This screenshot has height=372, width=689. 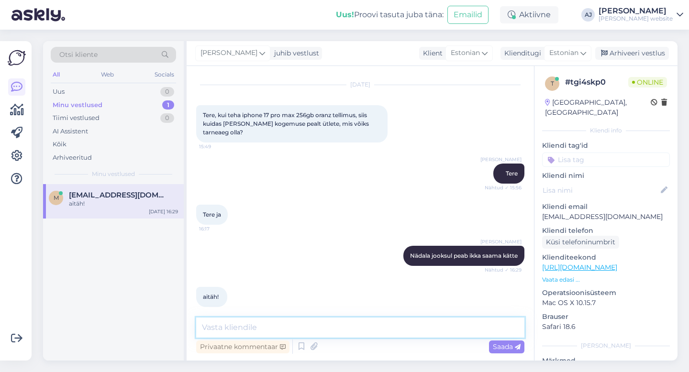 What do you see at coordinates (56, 198) in the screenshot?
I see `span: m` at bounding box center [56, 198].